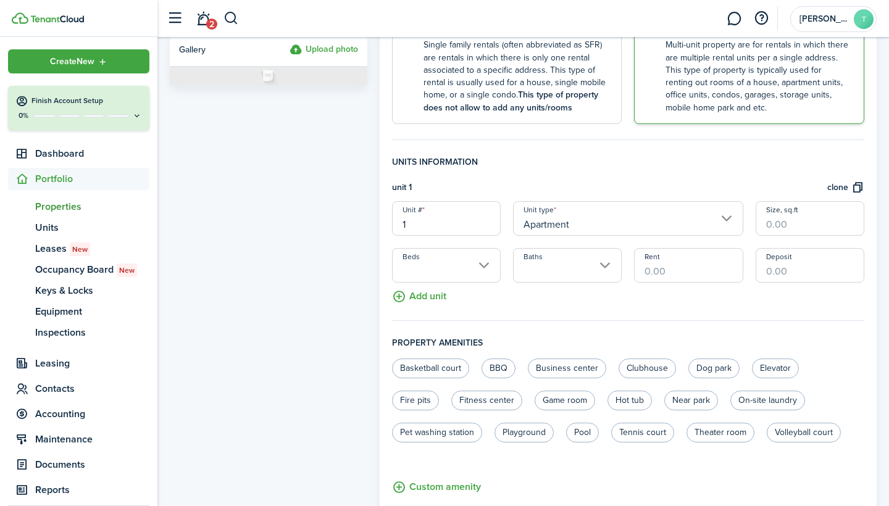  What do you see at coordinates (92, 465) in the screenshot?
I see `span: Documents` at bounding box center [92, 465].